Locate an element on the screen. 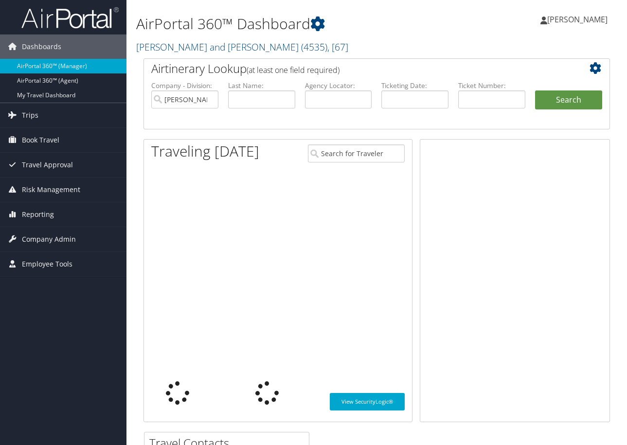 The height and width of the screenshot is (445, 627). input: Search for Traveler is located at coordinates (357, 153).